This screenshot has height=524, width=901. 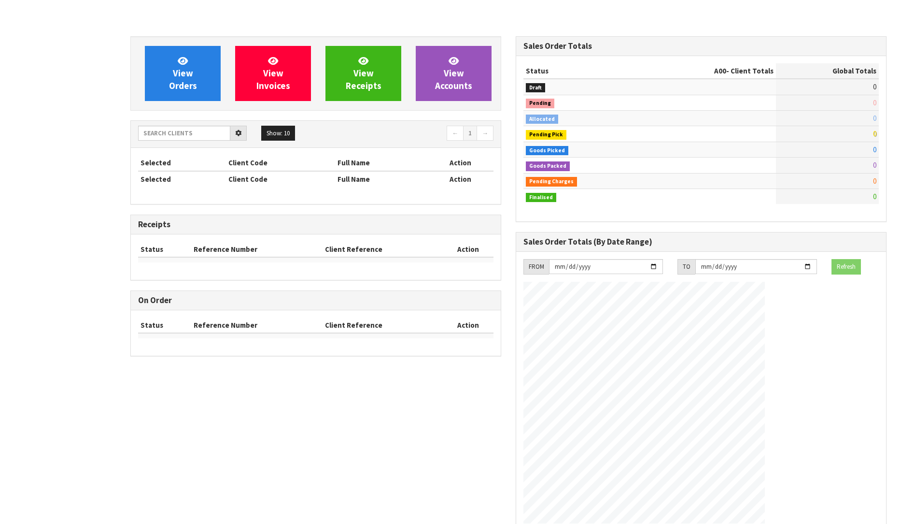 What do you see at coordinates (540, 103) in the screenshot?
I see `span: Pending` at bounding box center [540, 103].